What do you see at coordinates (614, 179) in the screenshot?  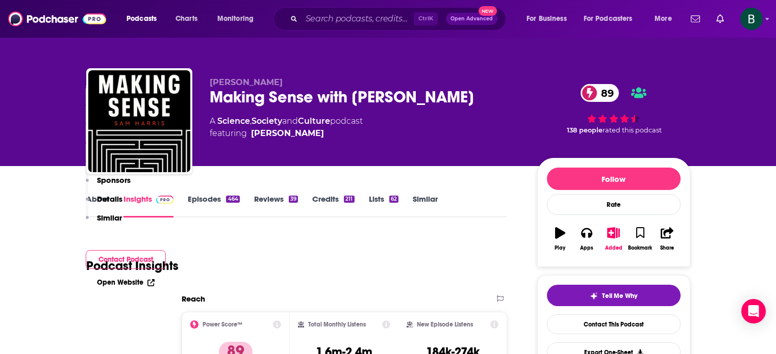 I see `button: Follow` at bounding box center [614, 179].